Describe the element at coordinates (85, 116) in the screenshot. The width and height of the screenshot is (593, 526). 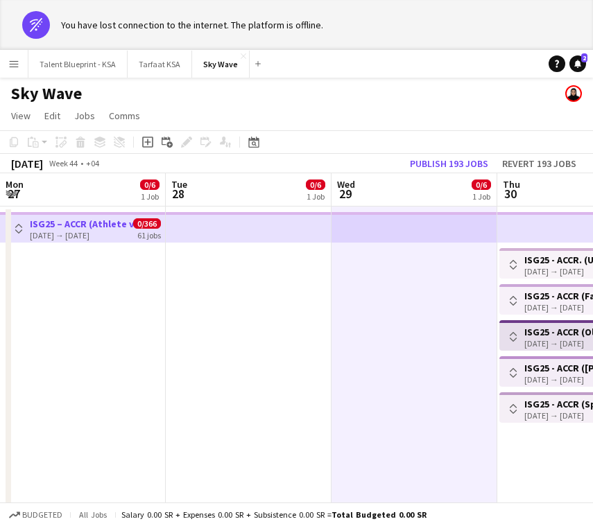
I see `a: Jobs` at that location.